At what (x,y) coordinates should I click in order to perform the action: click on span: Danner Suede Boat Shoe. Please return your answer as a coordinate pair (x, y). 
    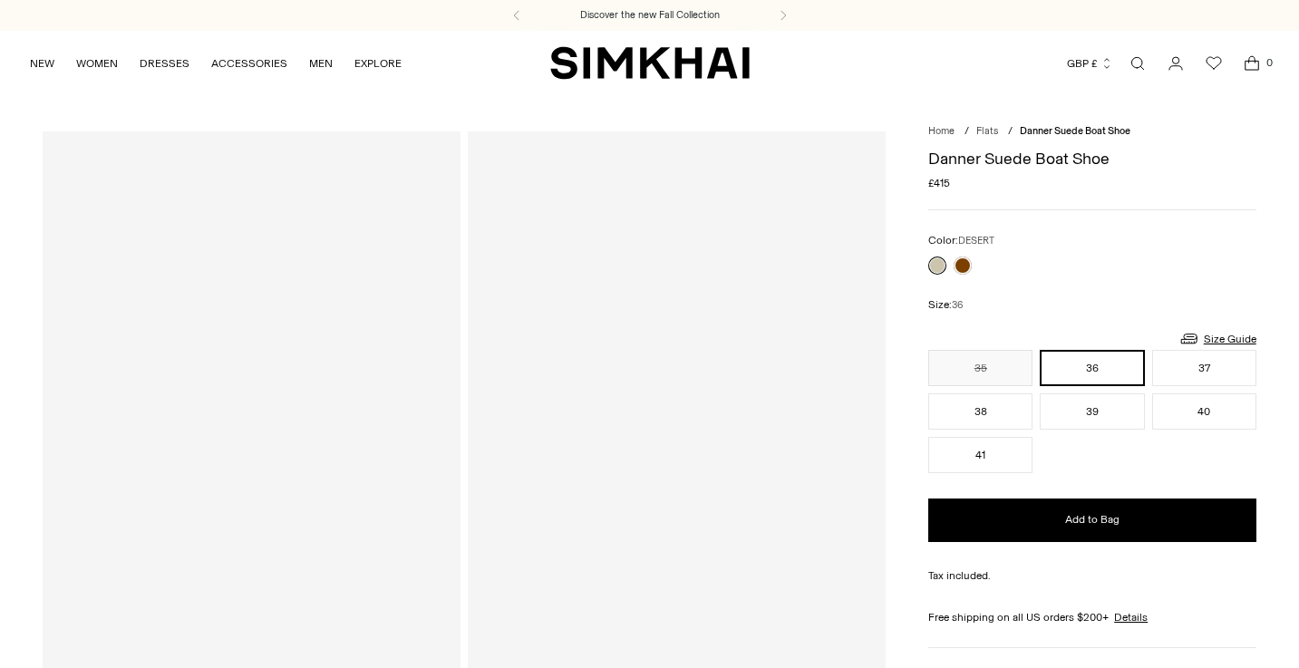
    Looking at the image, I should click on (1075, 131).